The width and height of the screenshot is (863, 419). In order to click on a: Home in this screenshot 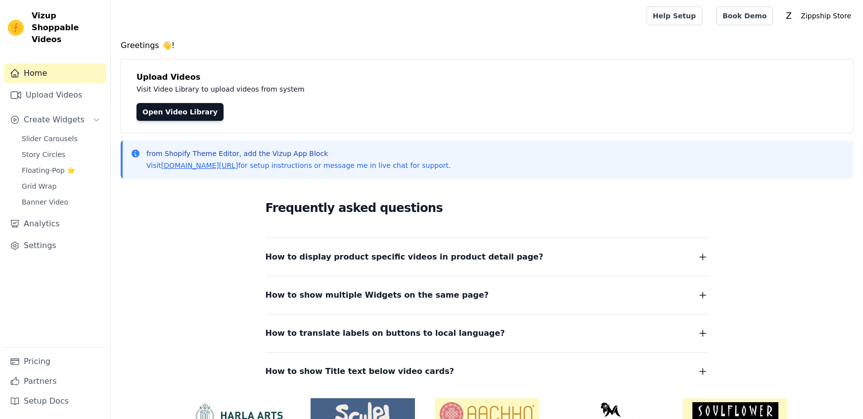, I will do `click(55, 73)`.